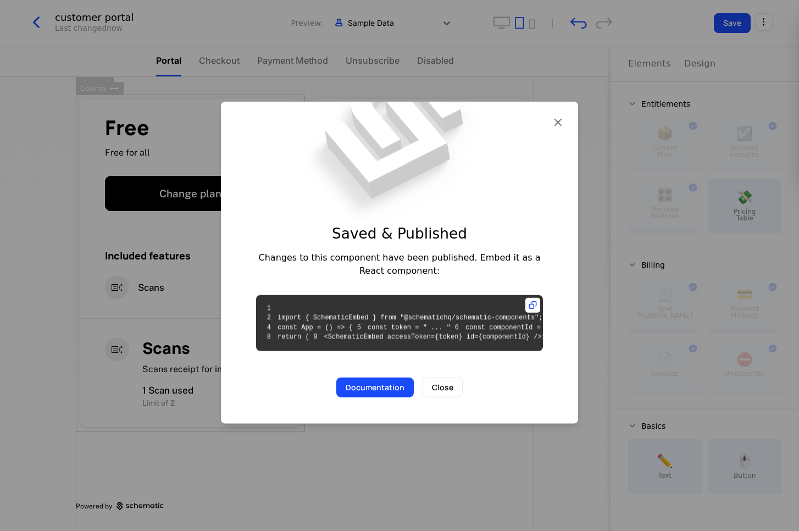  I want to click on span: 8, so click(270, 337).